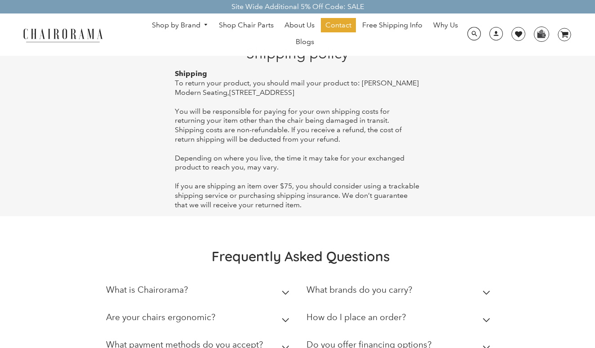 The image size is (595, 348). What do you see at coordinates (359, 290) in the screenshot?
I see `h2: What brands do you carry?` at bounding box center [359, 290].